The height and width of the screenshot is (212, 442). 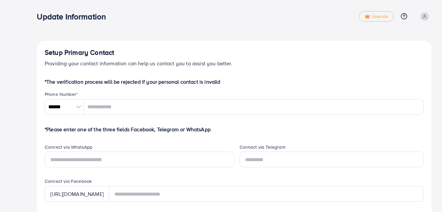 I want to click on h3: Update Information, so click(x=74, y=16).